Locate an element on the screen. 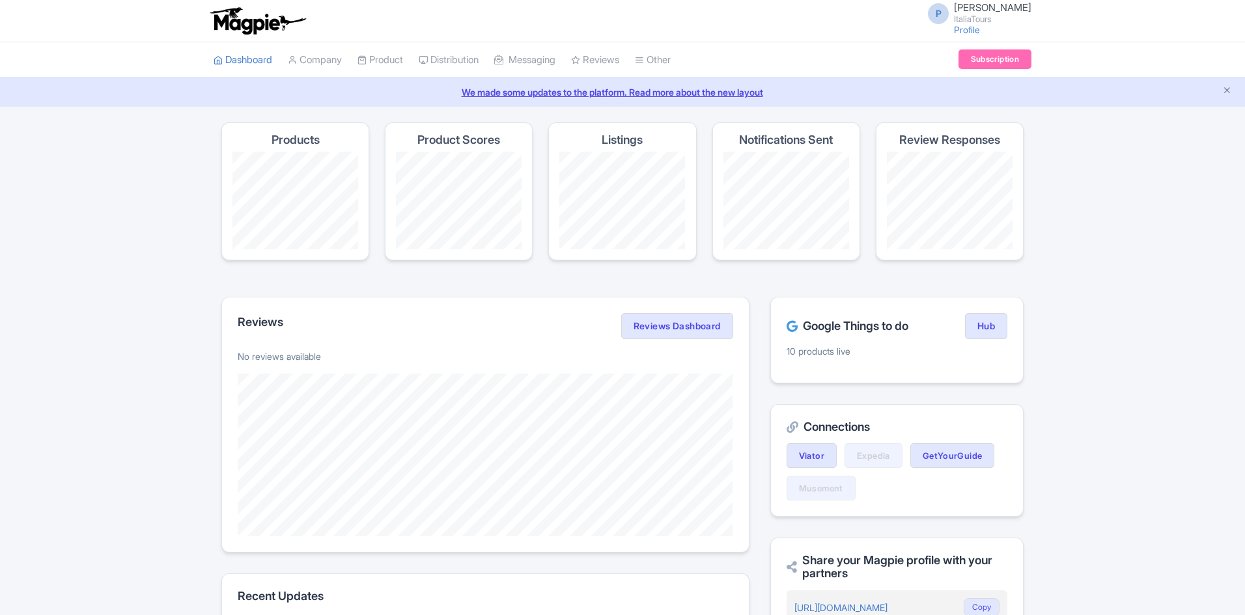  button: Close announcement is located at coordinates (1227, 91).